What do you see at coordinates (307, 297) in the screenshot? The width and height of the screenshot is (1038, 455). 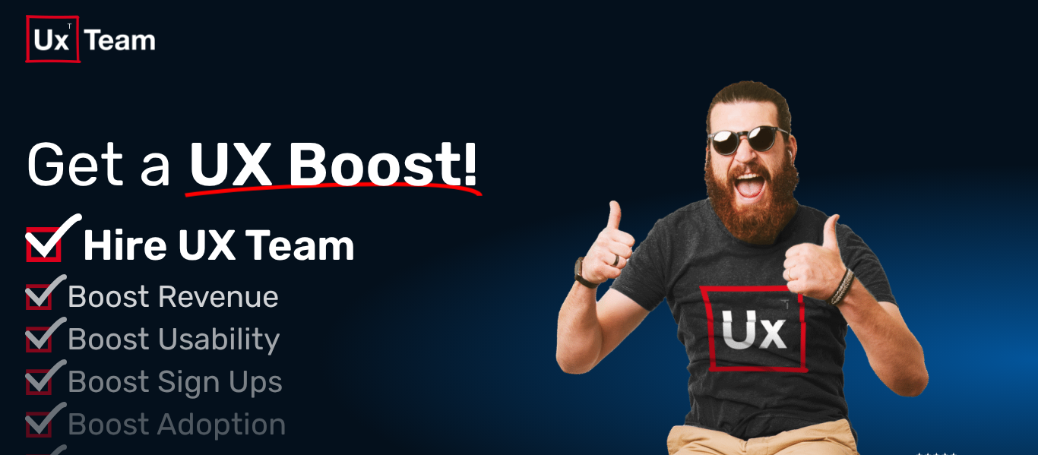 I see `p: Boost Revenue` at bounding box center [307, 297].